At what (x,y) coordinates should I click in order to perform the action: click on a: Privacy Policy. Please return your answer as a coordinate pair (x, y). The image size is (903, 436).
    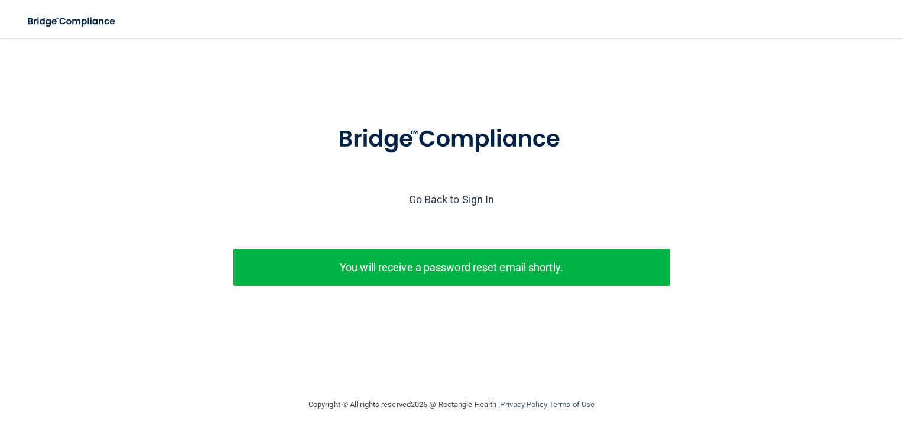
    Looking at the image, I should click on (523, 404).